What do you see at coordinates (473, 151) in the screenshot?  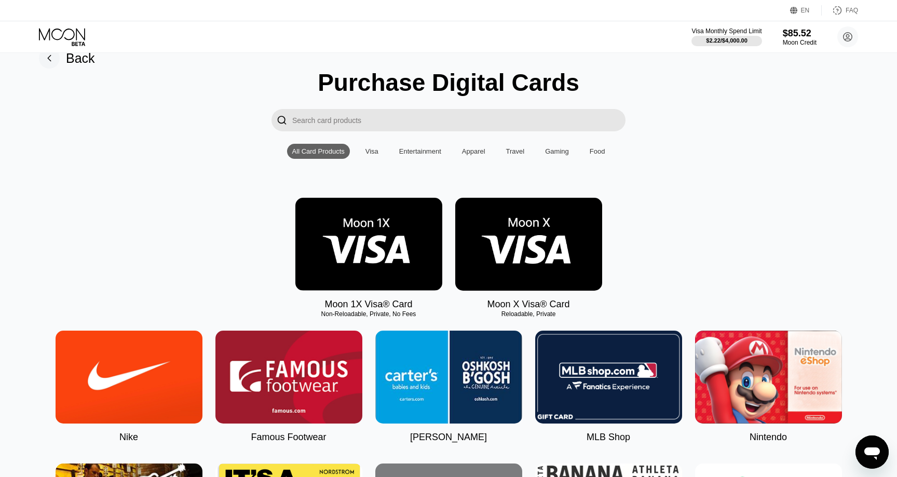 I see `div: Apparel` at bounding box center [473, 151].